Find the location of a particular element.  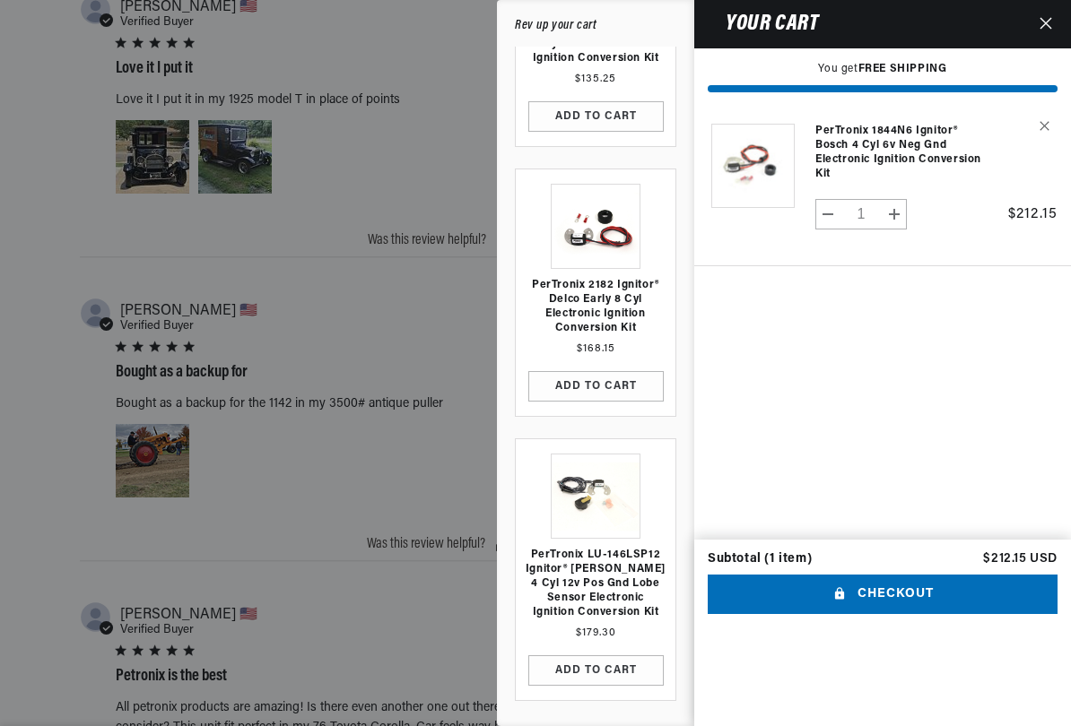

span: $212.15 is located at coordinates (1032, 214).